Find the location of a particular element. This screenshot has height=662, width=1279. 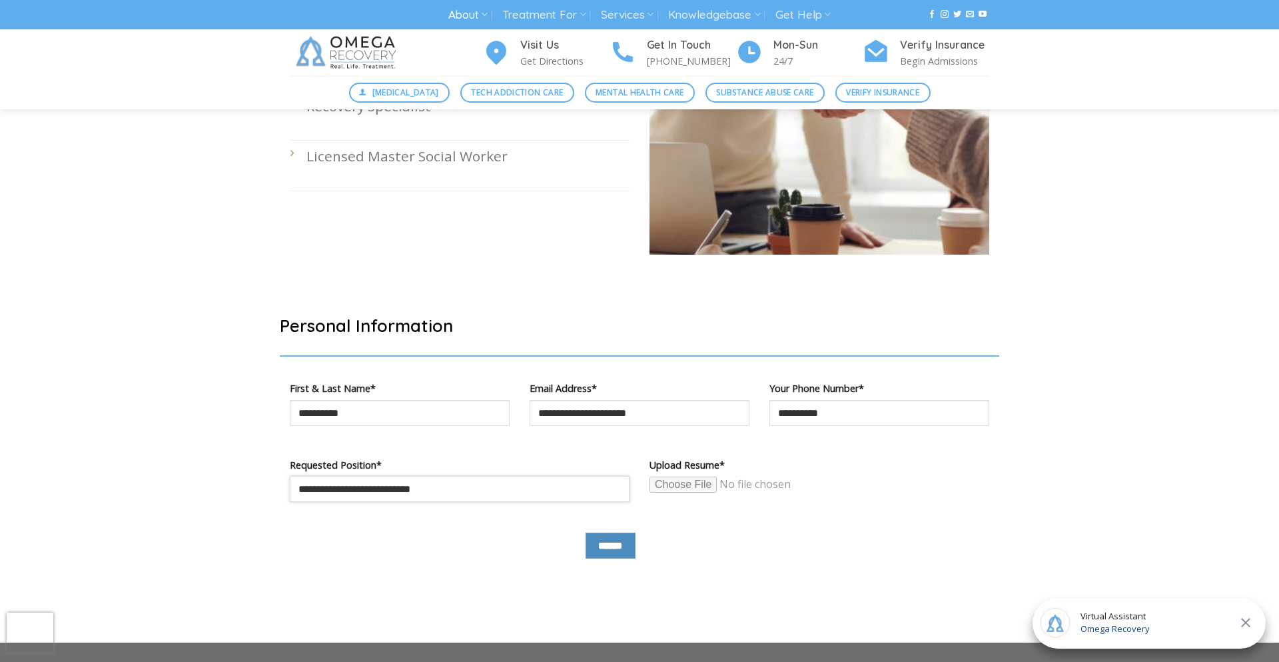

a: Tech Addiction Care is located at coordinates (517, 93).